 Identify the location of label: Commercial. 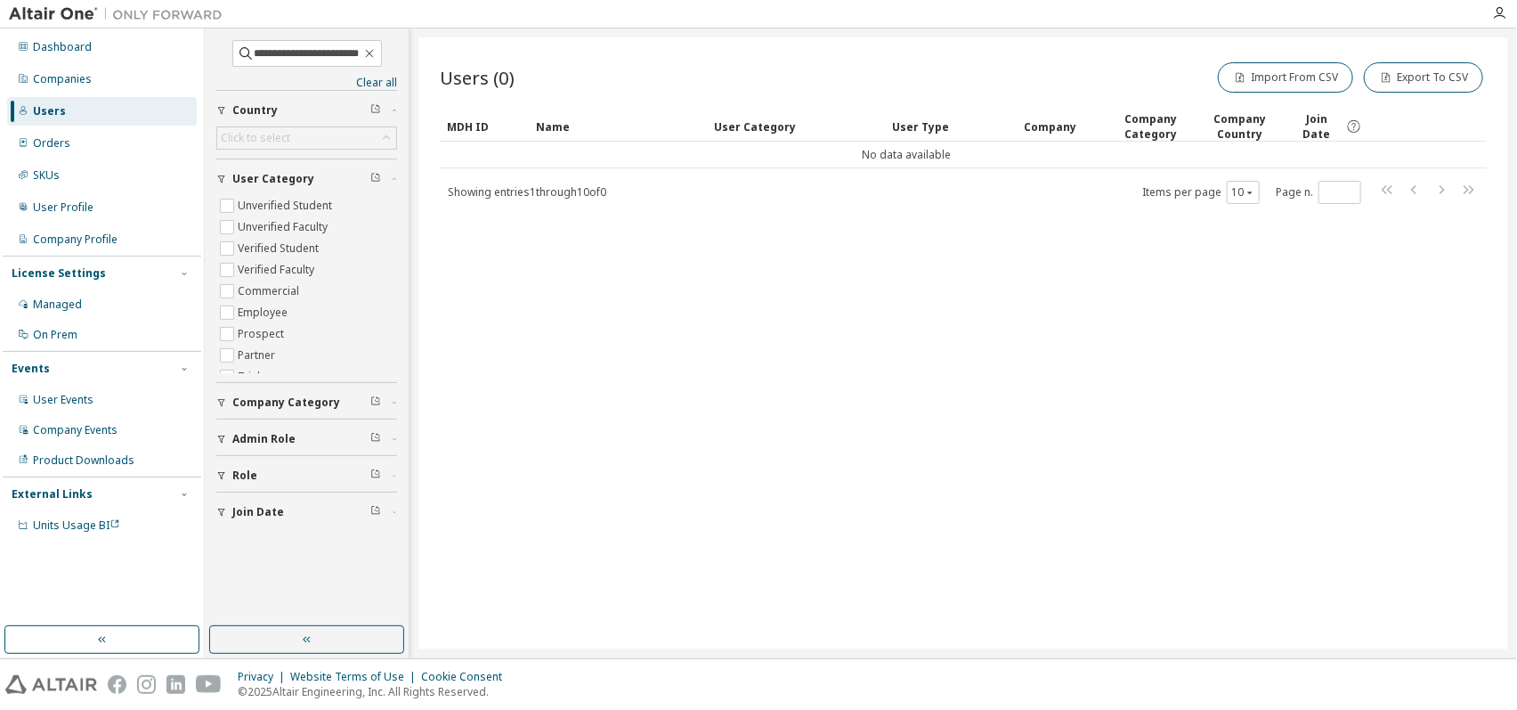
(270, 291).